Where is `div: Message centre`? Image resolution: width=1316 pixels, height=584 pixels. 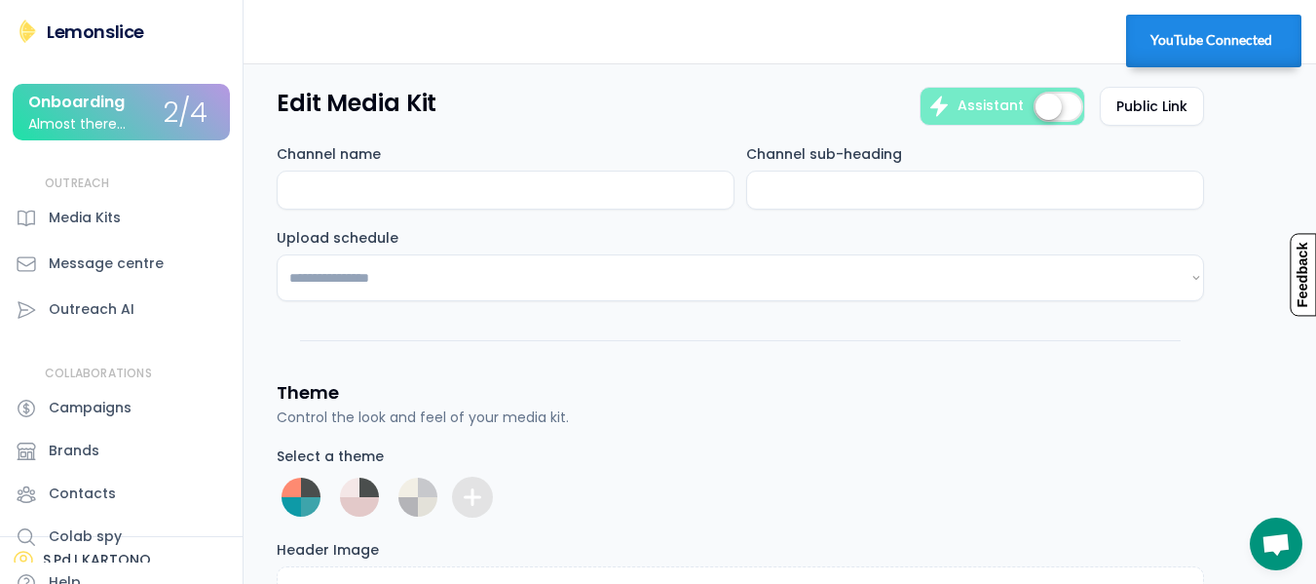 div: Message centre is located at coordinates (106, 263).